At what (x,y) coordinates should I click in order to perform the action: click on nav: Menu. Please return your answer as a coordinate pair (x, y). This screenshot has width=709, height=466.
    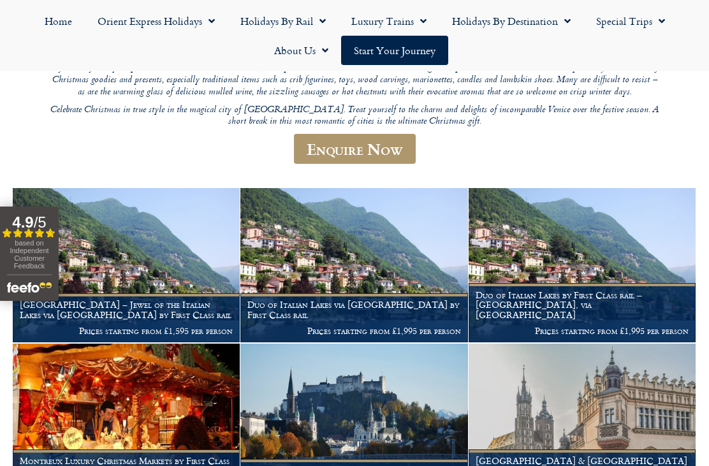
    Looking at the image, I should click on (355, 36).